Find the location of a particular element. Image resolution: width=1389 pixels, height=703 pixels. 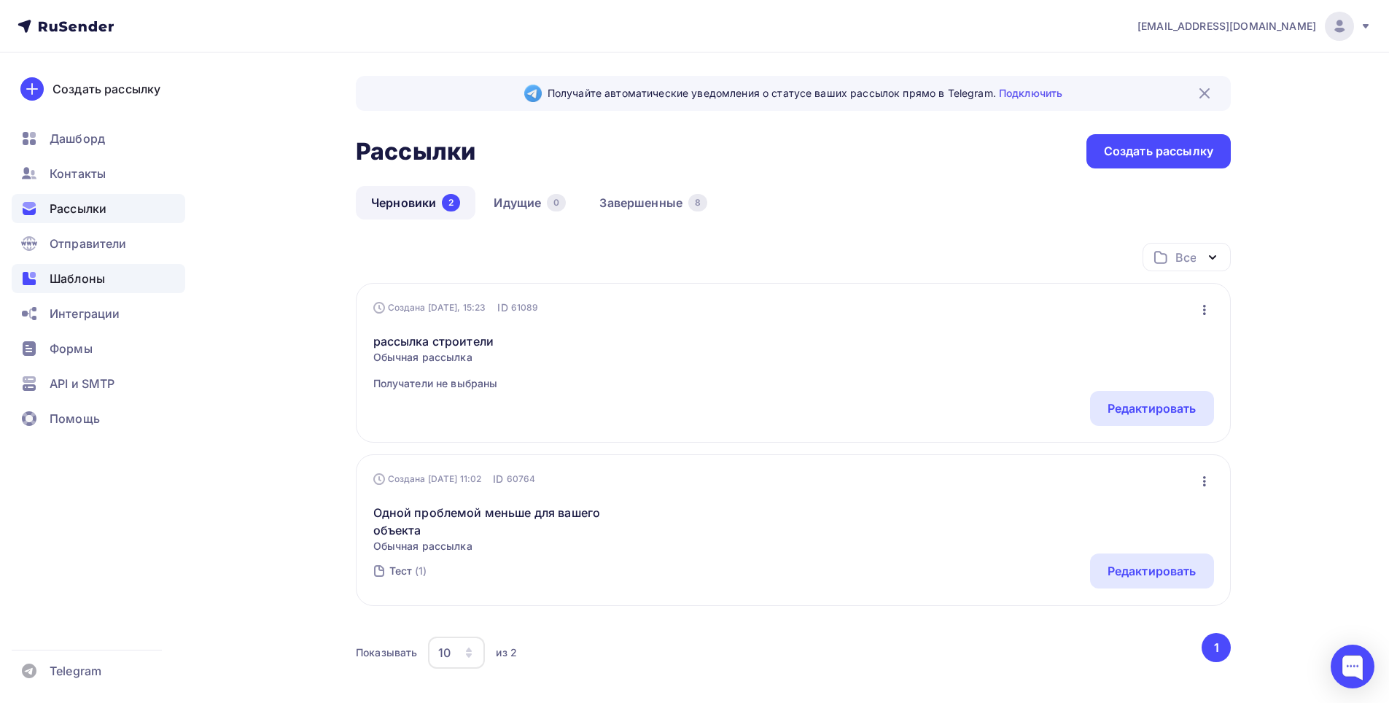

a: Шаблоны is located at coordinates (98, 279).